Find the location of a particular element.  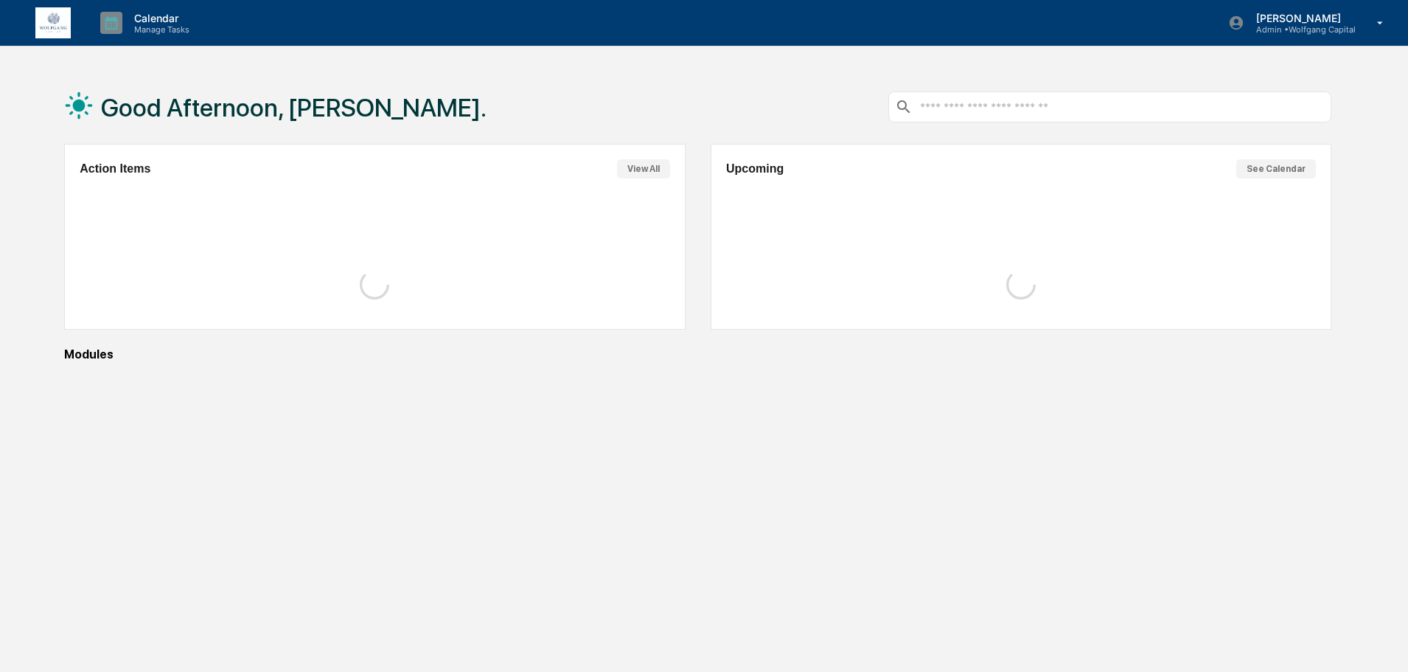

h2: Action Items is located at coordinates (115, 169).